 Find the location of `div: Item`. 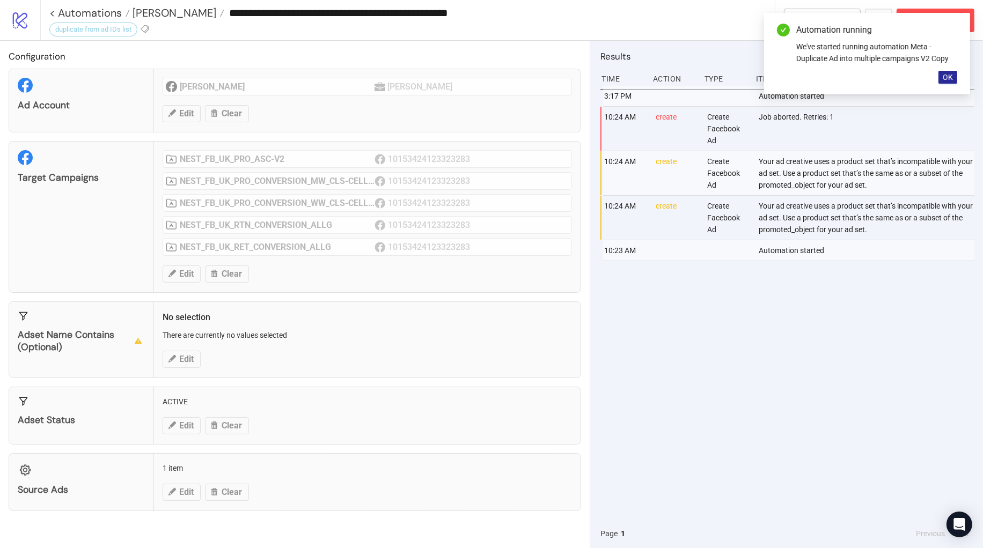

div: Item is located at coordinates (865, 79).